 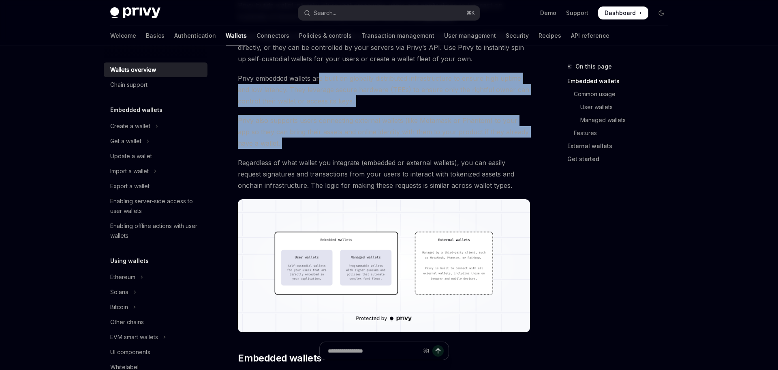 What do you see at coordinates (621, 81) in the screenshot?
I see `a: Embedded wallets` at bounding box center [621, 81].